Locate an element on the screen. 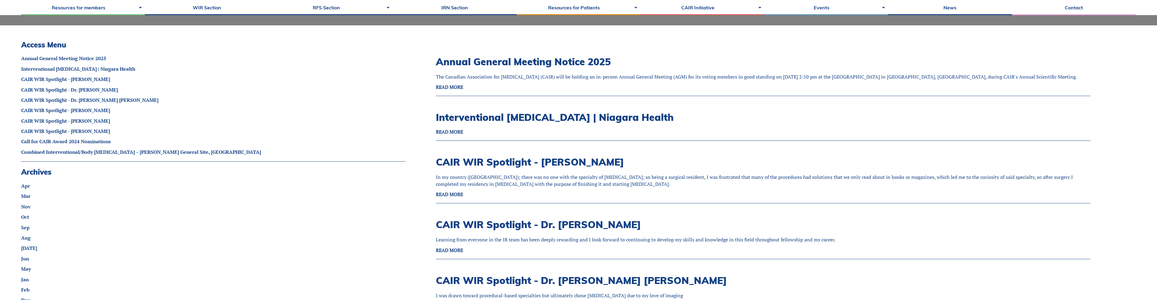 The height and width of the screenshot is (300, 1157). h3: Archives is located at coordinates (213, 172).